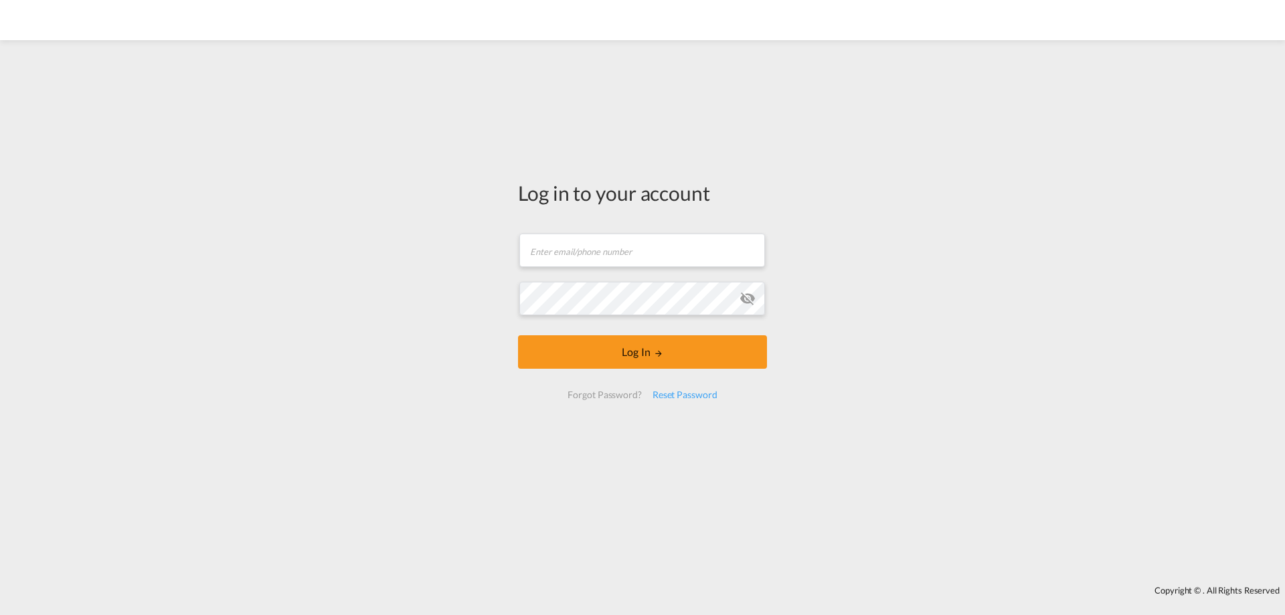 This screenshot has width=1285, height=615. Describe the element at coordinates (685, 395) in the screenshot. I see `div: Reset Password` at that location.